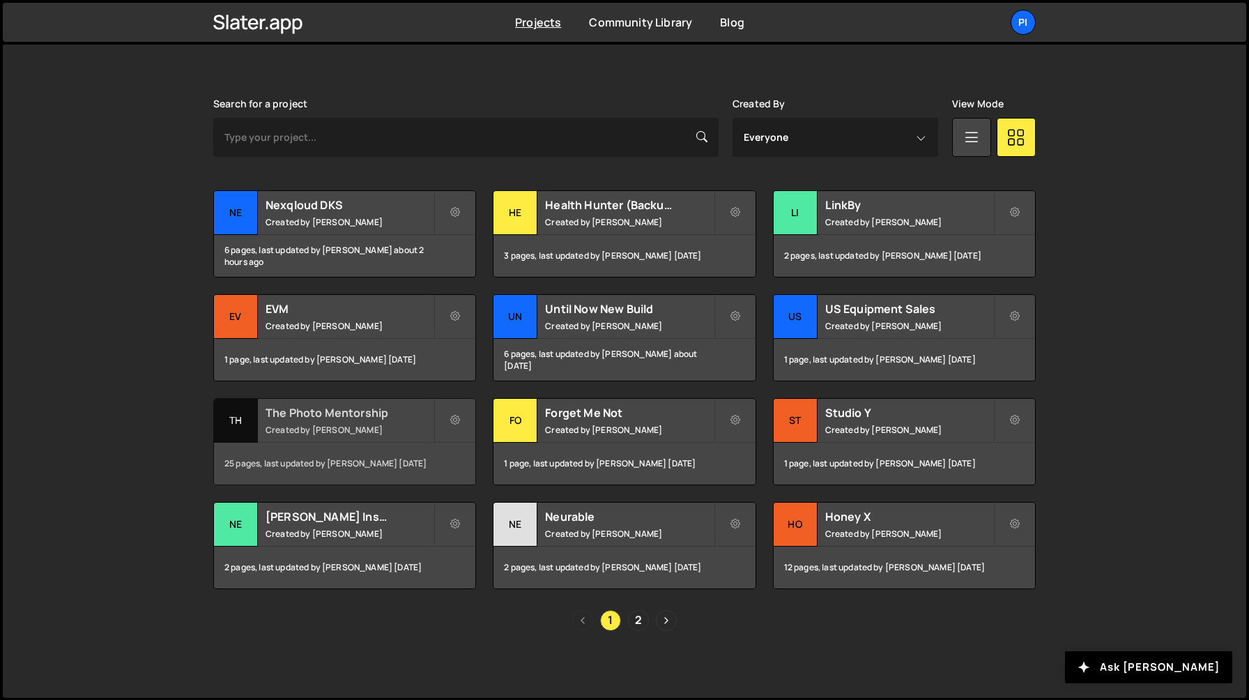 The image size is (1249, 700). What do you see at coordinates (795, 316) in the screenshot?
I see `div: US` at bounding box center [795, 316].